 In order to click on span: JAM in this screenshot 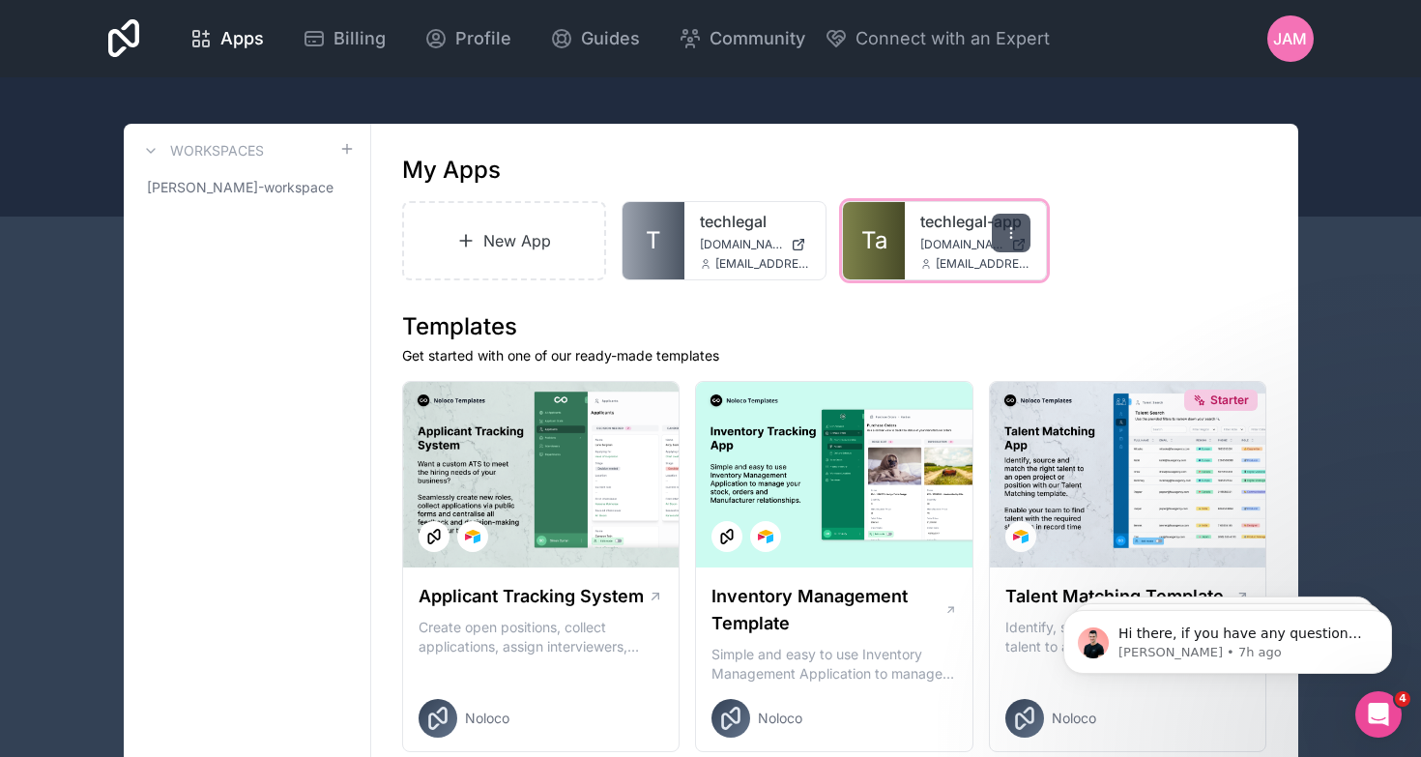, I will do `click(1289, 39)`.